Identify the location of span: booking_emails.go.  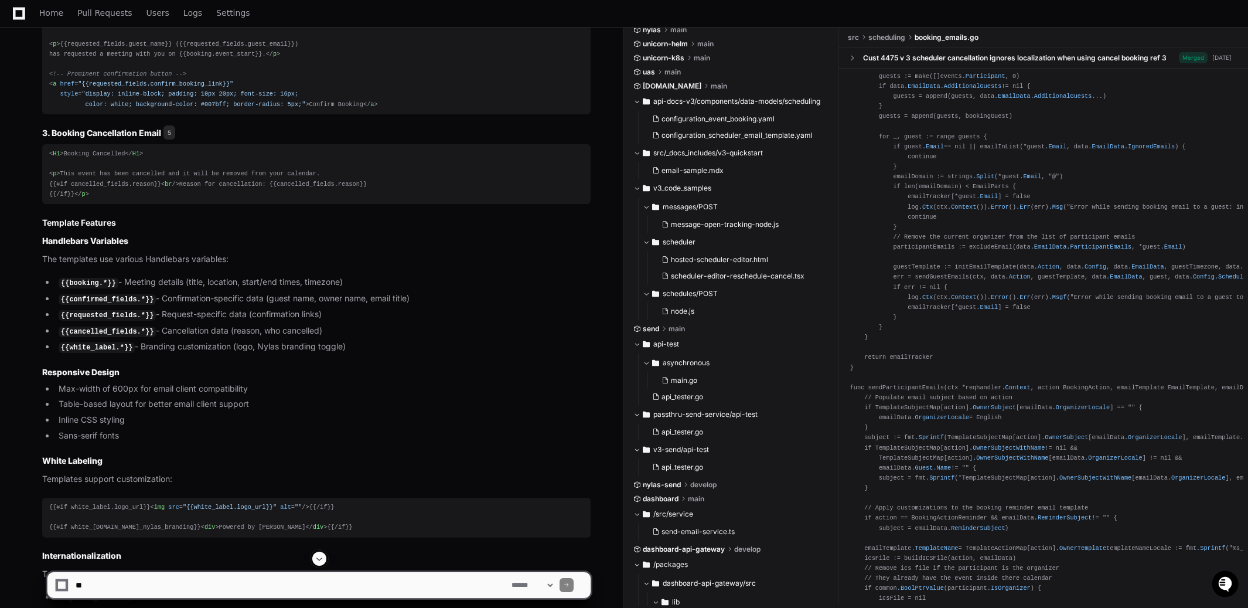
(946, 37).